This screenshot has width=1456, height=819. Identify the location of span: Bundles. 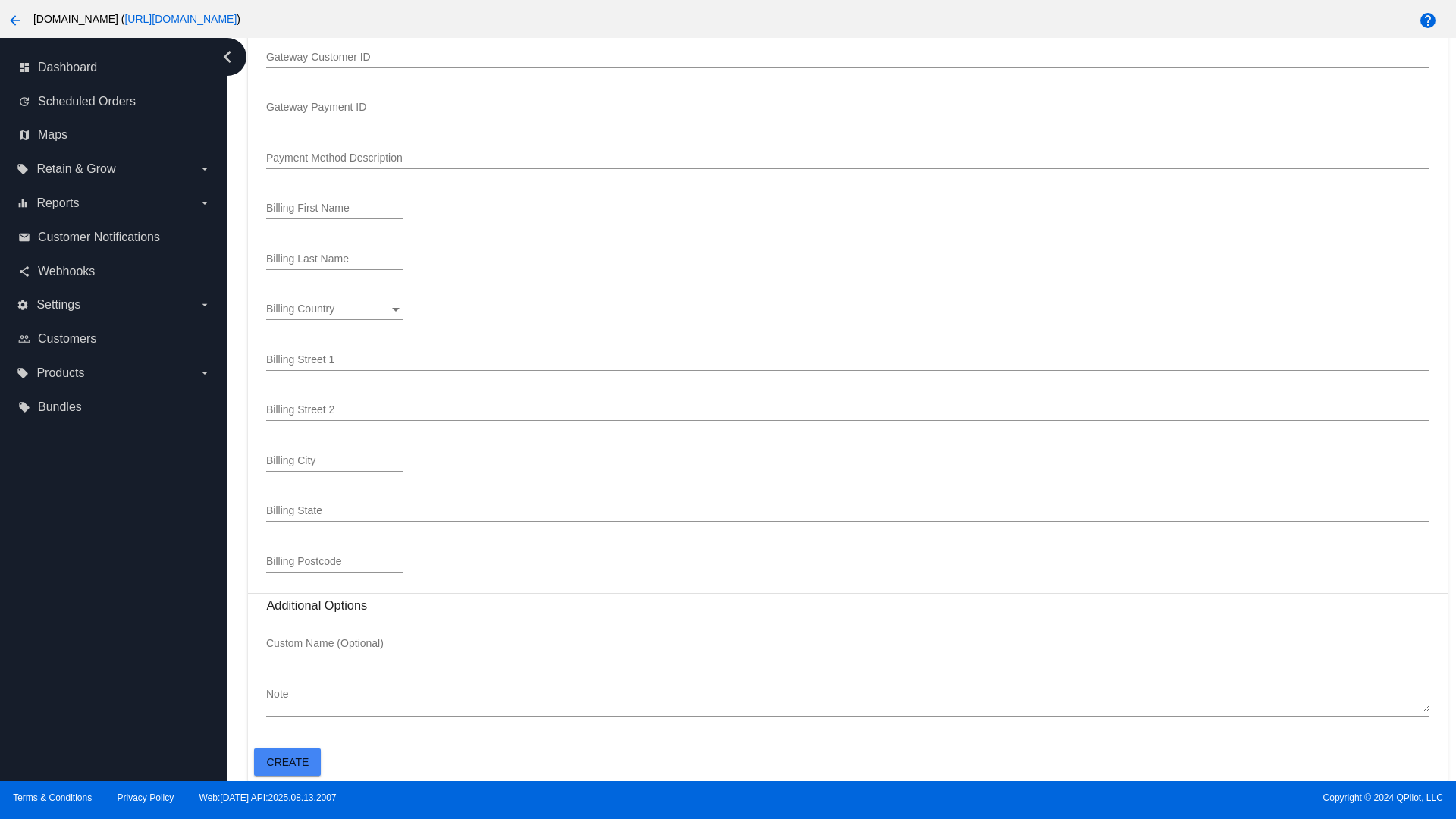
(60, 408).